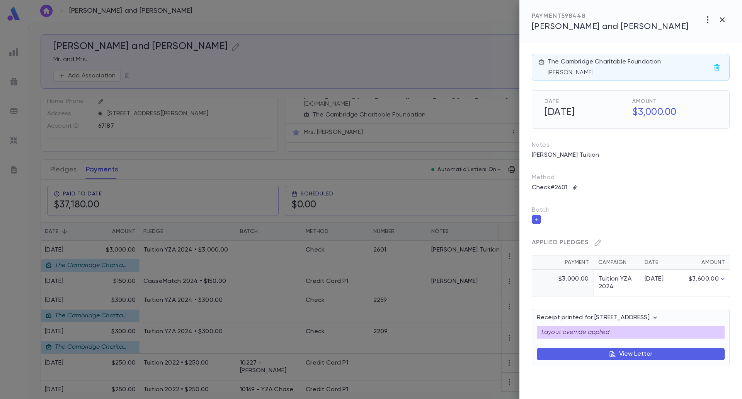  I want to click on td: Tuition YZA 2024, so click(617, 283).